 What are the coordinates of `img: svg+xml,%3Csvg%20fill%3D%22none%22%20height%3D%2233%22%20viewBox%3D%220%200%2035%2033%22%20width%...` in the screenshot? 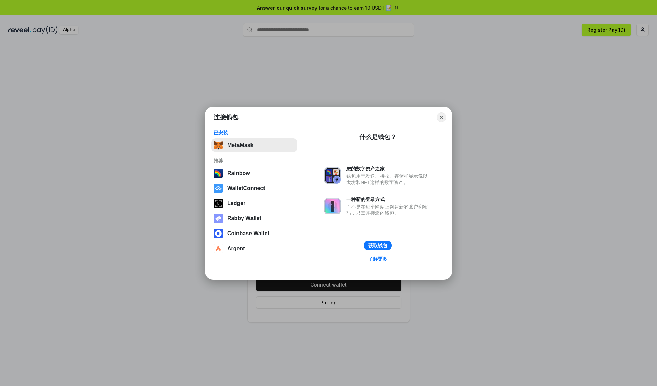 It's located at (218, 145).